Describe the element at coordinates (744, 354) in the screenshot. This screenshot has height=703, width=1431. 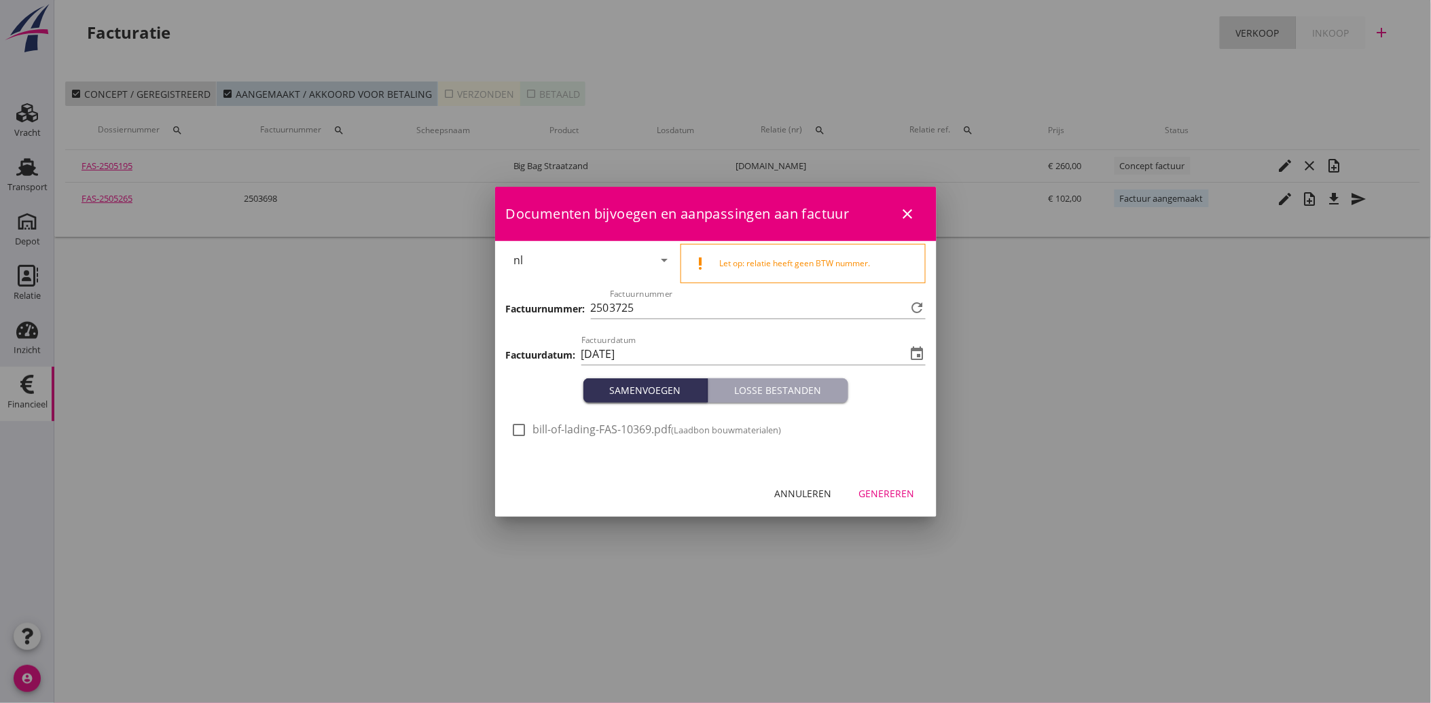
I see `input: Factuurdatum` at that location.